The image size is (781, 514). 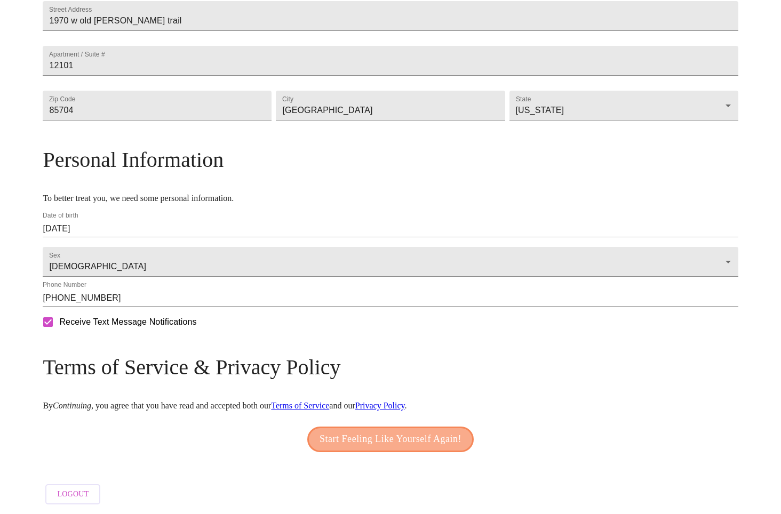 What do you see at coordinates (72, 405) in the screenshot?
I see `em: Continuing` at bounding box center [72, 405].